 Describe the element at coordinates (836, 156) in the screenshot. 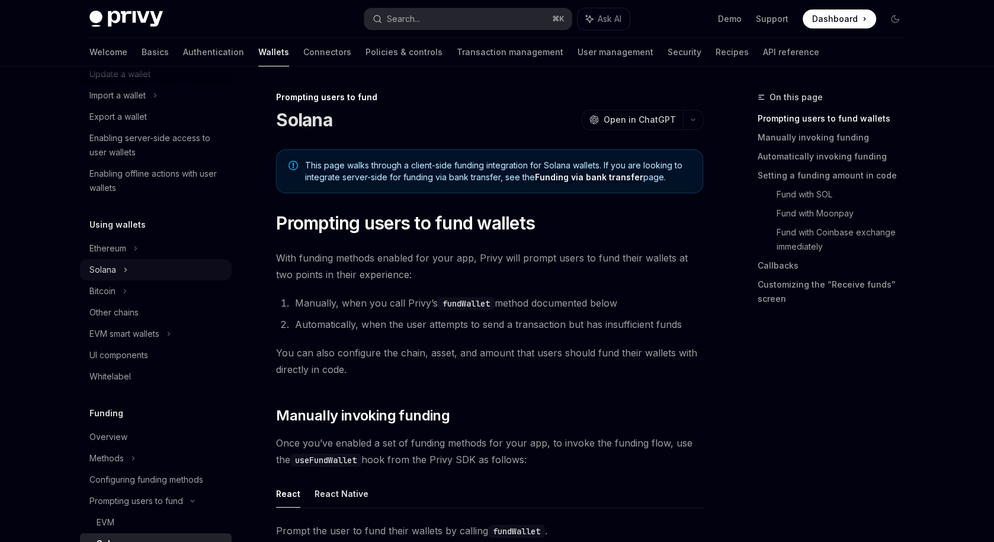

I see `a: Automatically invoking funding` at that location.